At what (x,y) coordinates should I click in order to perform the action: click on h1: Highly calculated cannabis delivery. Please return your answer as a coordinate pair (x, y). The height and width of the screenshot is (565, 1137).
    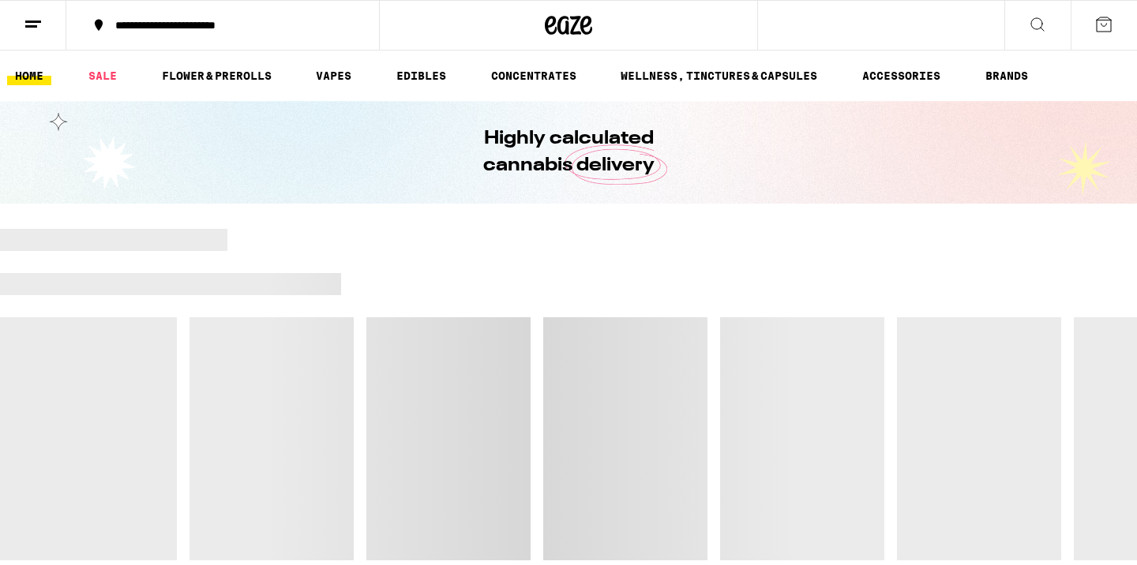
    Looking at the image, I should click on (569, 152).